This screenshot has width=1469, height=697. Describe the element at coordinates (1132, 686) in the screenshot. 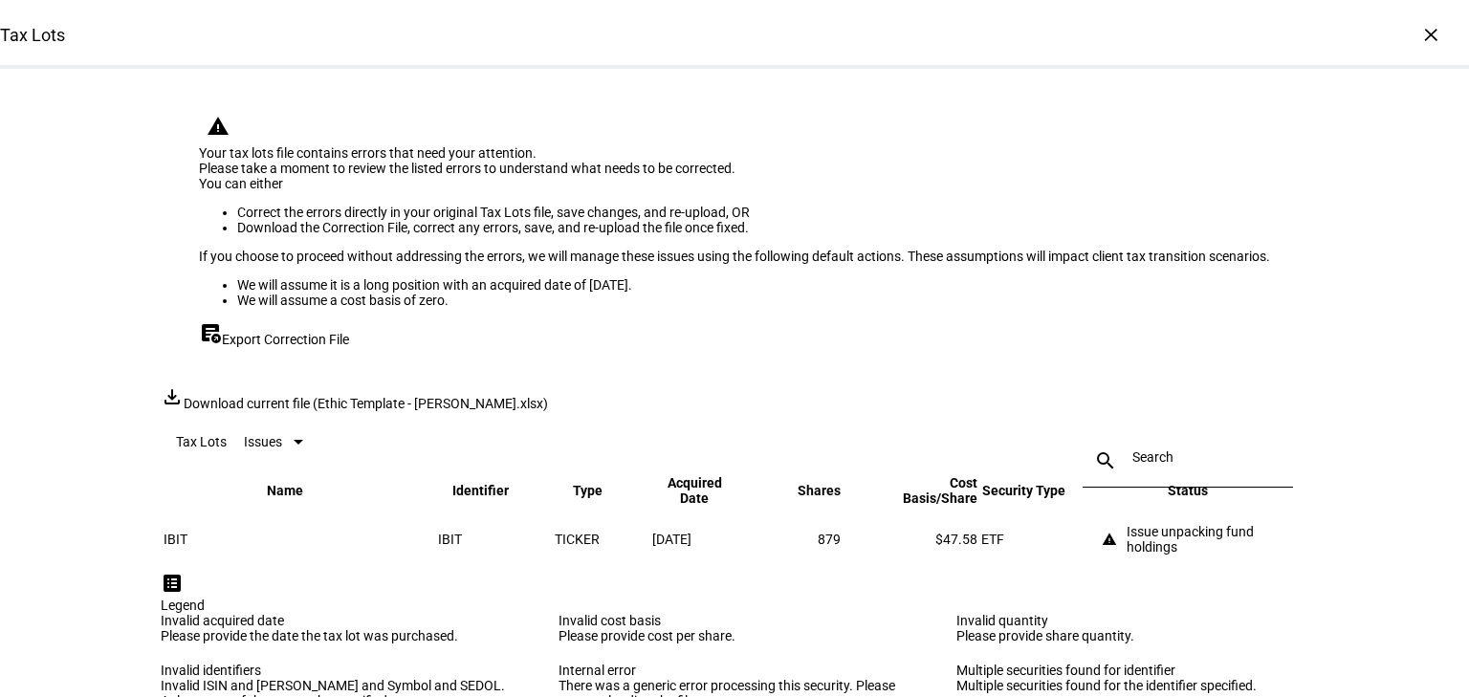

I see `div: Multiple securities found for the identifier specified.` at that location.